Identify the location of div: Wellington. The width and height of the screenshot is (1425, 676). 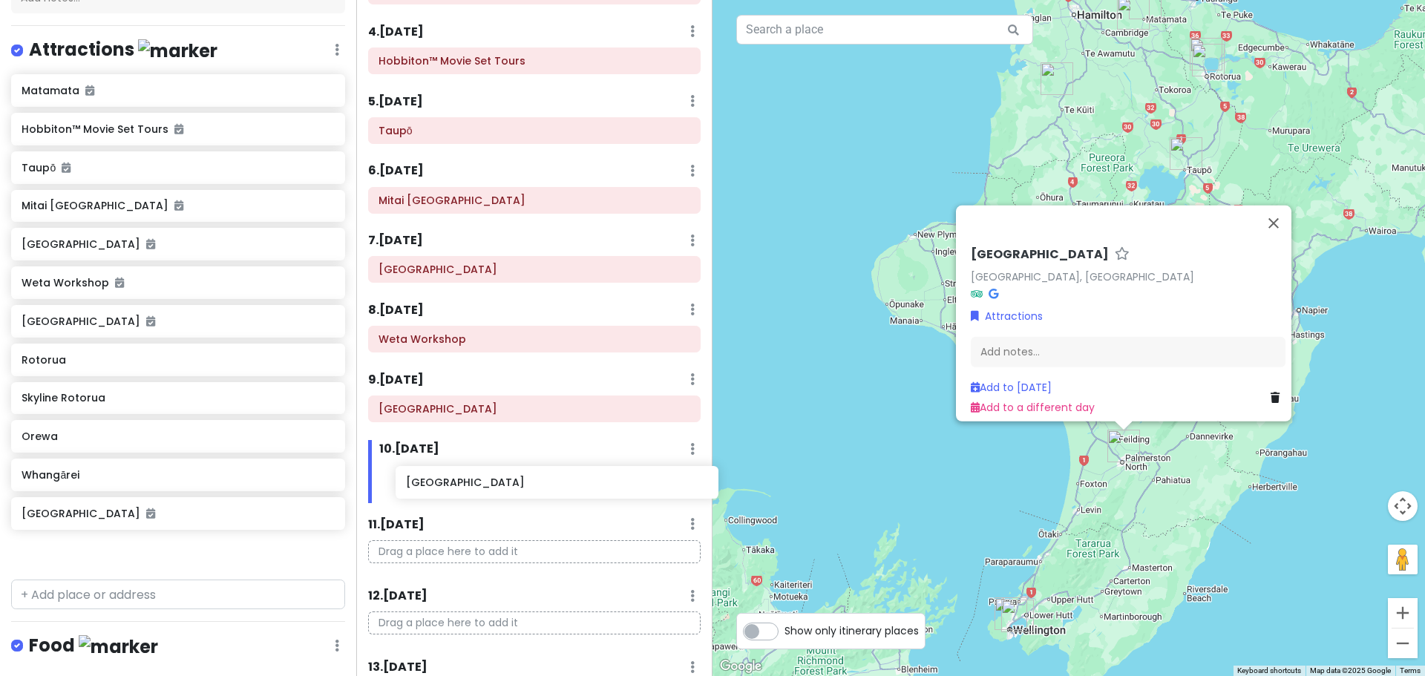
(1011, 614).